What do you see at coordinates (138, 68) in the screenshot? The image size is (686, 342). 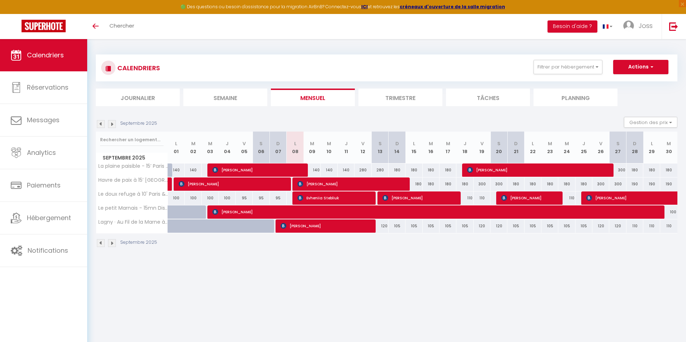 I see `h3: CALENDRIERS` at bounding box center [138, 68].